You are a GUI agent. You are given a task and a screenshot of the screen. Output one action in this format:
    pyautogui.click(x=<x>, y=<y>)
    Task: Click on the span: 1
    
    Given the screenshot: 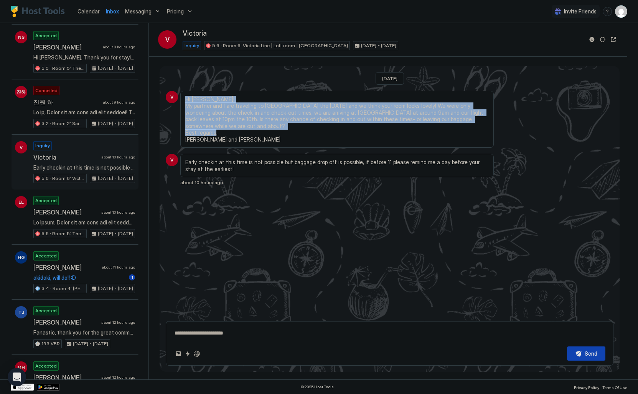 What is the action you would take?
    pyautogui.click(x=132, y=277)
    